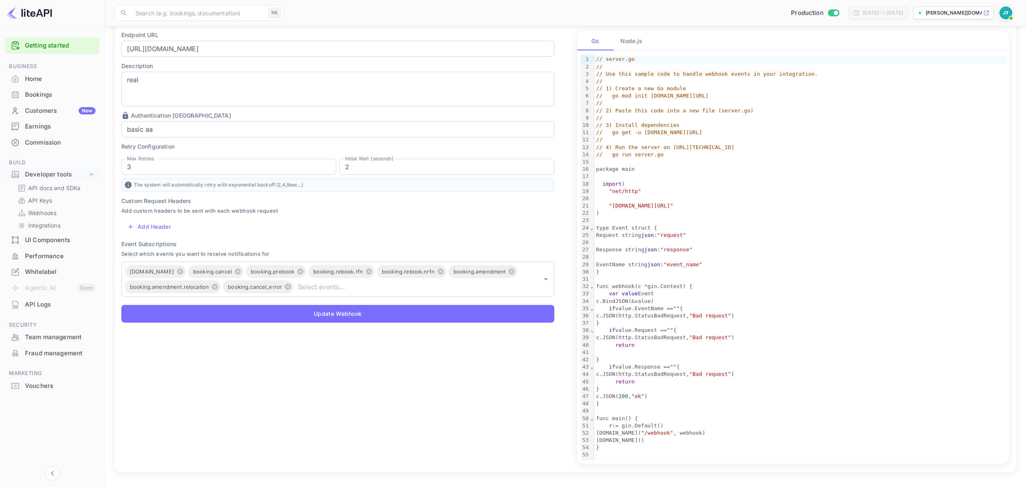  I want to click on span: Business, so click(52, 66).